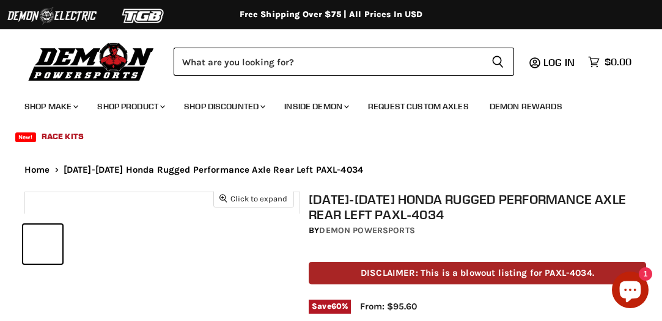 The image size is (662, 321). Describe the element at coordinates (343, 62) in the screenshot. I see `form: Product` at that location.